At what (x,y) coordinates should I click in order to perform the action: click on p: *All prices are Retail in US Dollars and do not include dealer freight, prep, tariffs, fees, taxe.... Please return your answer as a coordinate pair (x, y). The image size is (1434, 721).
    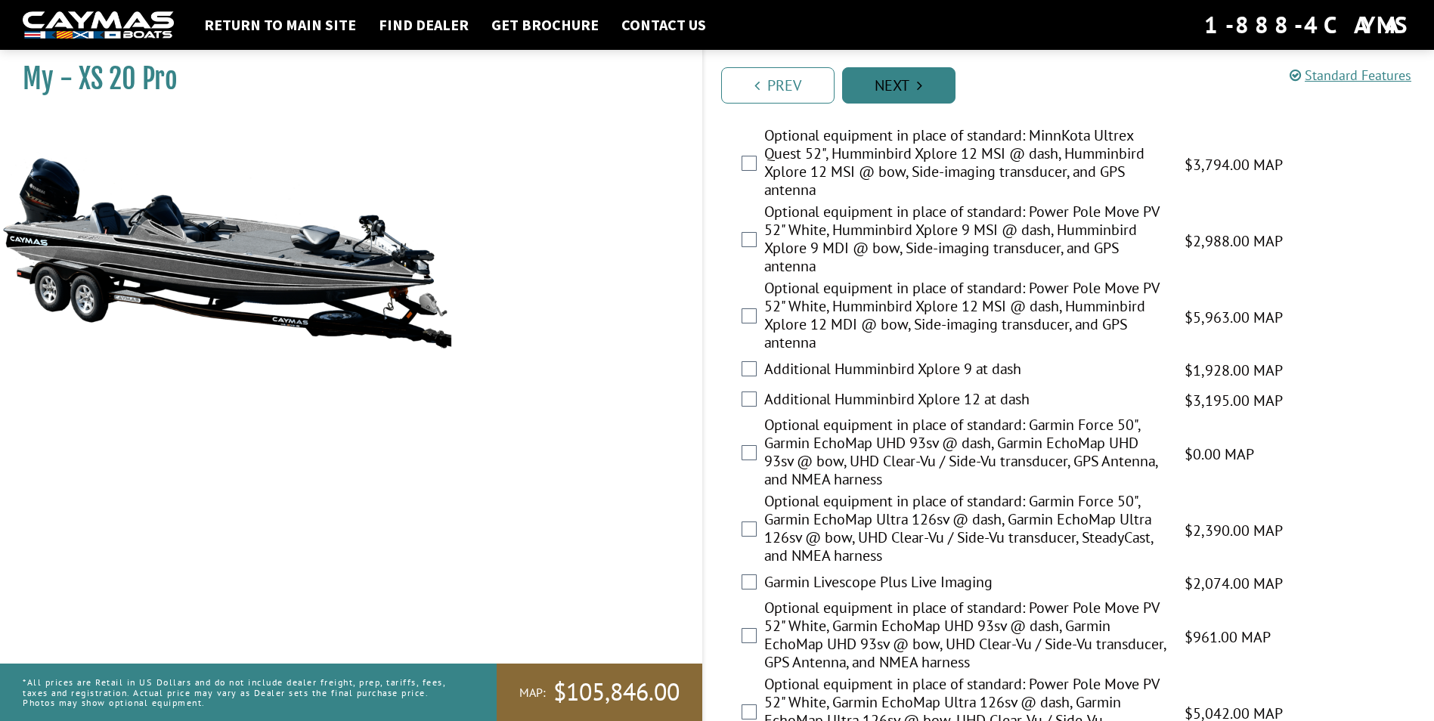
    Looking at the image, I should click on (243, 692).